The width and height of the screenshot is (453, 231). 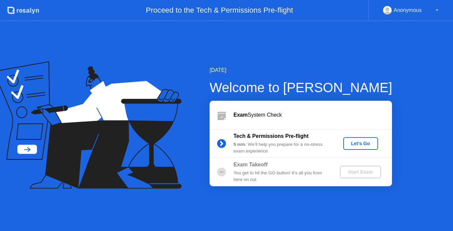 What do you see at coordinates (240, 115) in the screenshot?
I see `b: Exam` at bounding box center [240, 115].